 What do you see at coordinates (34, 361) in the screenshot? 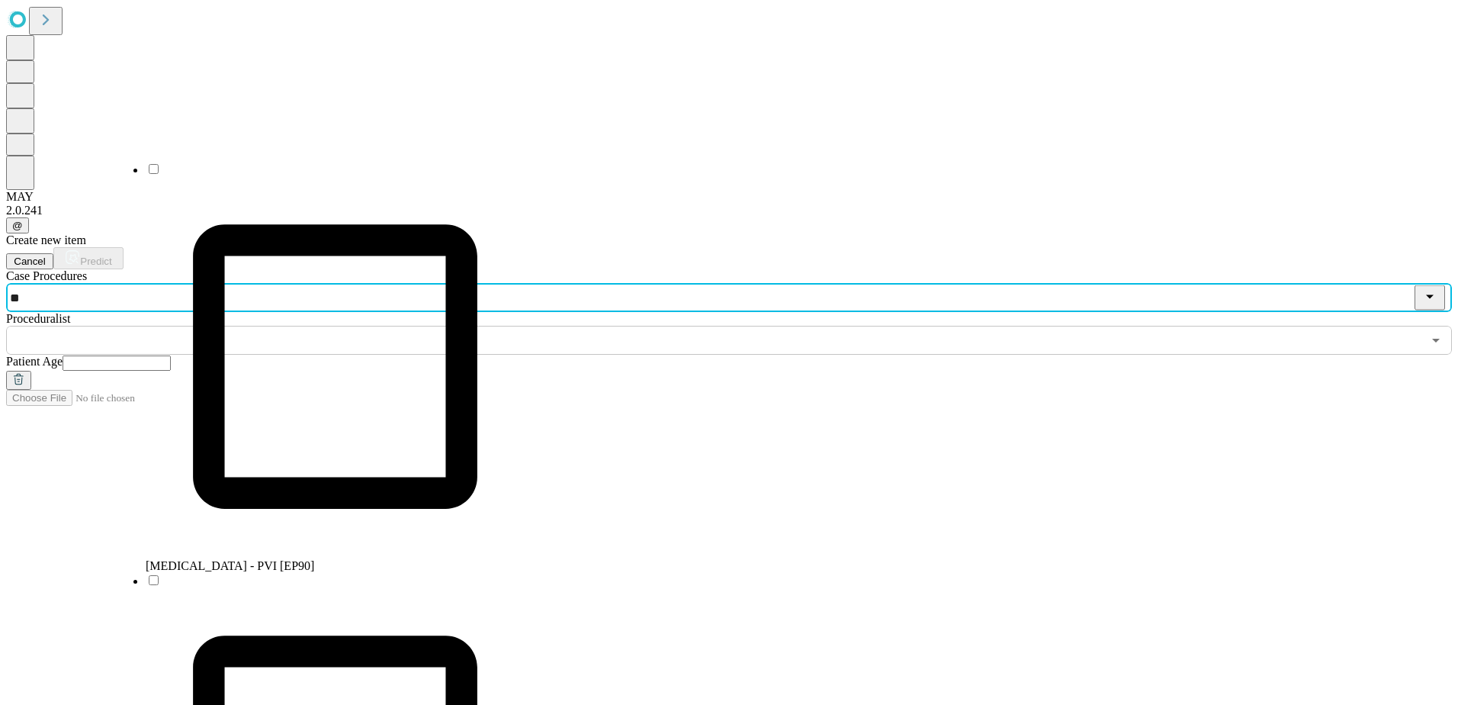
I see `span: Patient Age` at bounding box center [34, 361].